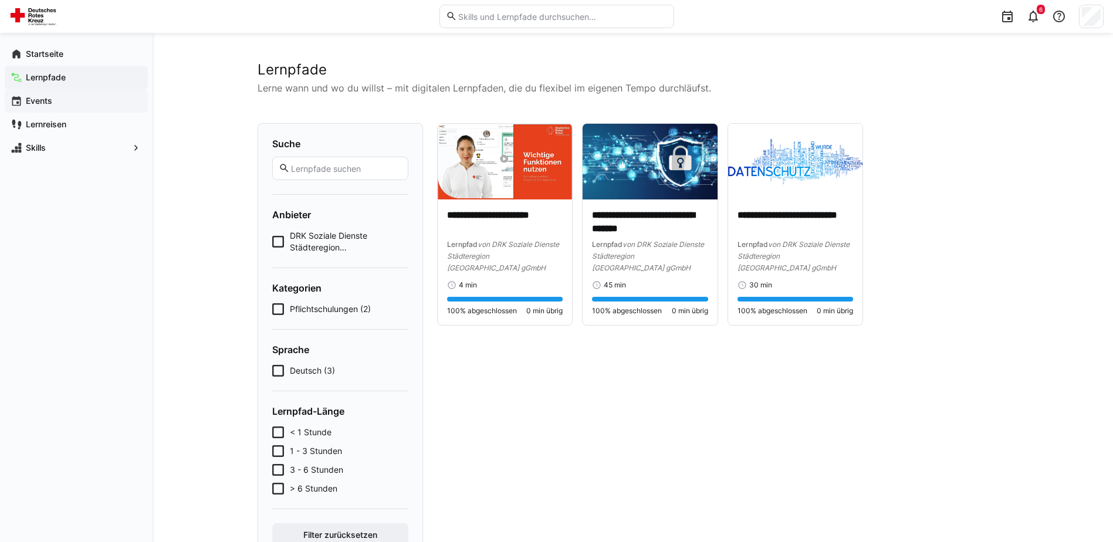 This screenshot has width=1113, height=542. Describe the element at coordinates (340, 411) in the screenshot. I see `h4: Lernpfad-Länge` at that location.